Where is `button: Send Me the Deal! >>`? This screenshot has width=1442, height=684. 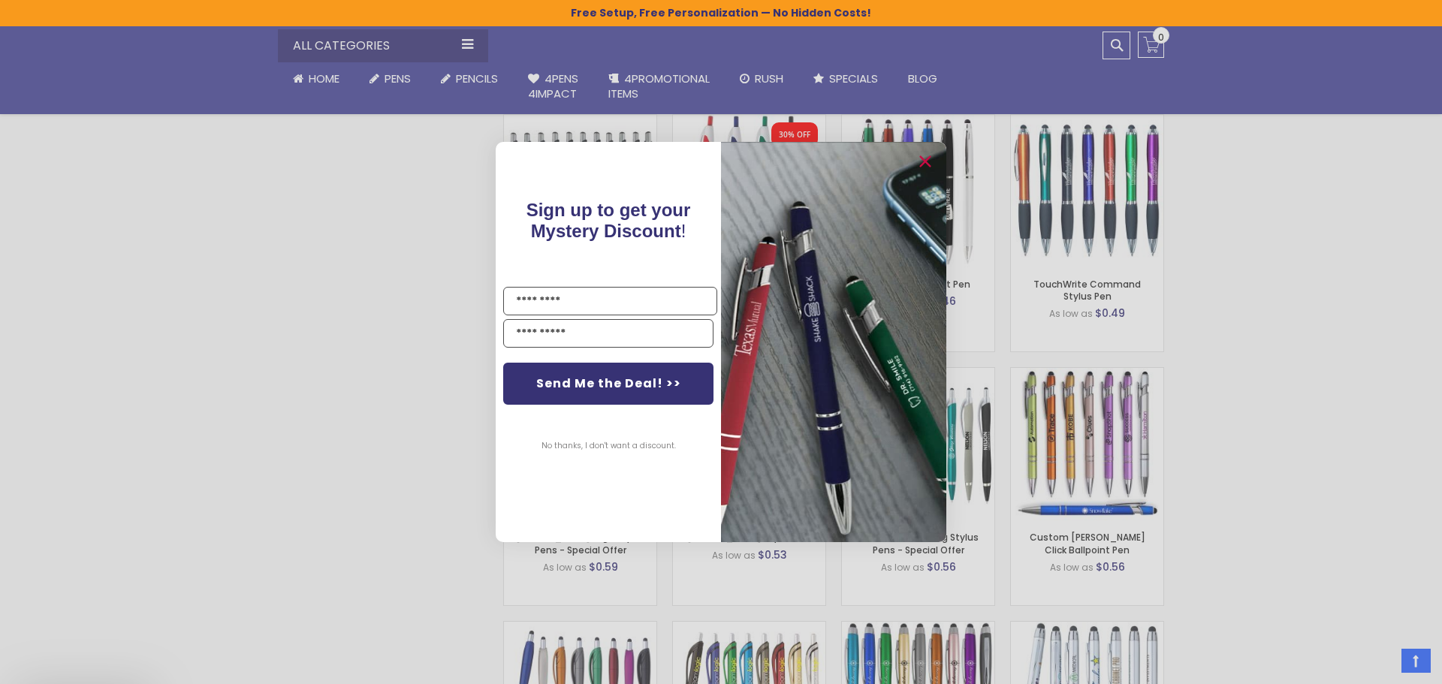
button: Send Me the Deal! >> is located at coordinates (608, 384).